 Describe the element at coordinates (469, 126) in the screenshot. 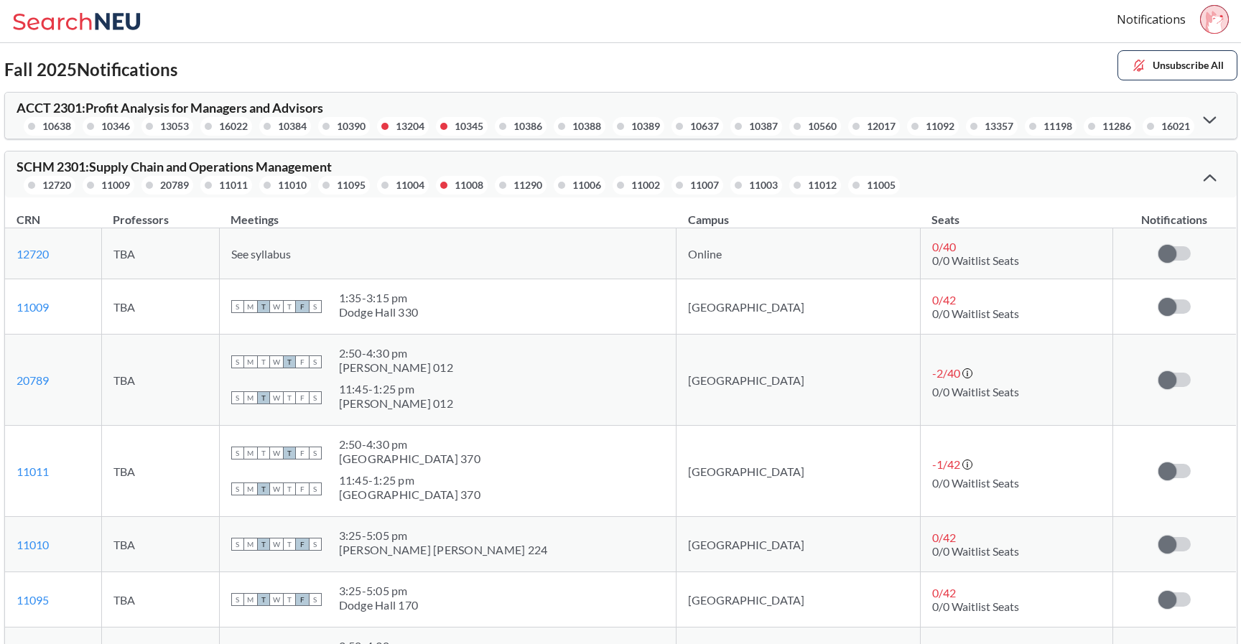

I see `div: 10345` at that location.